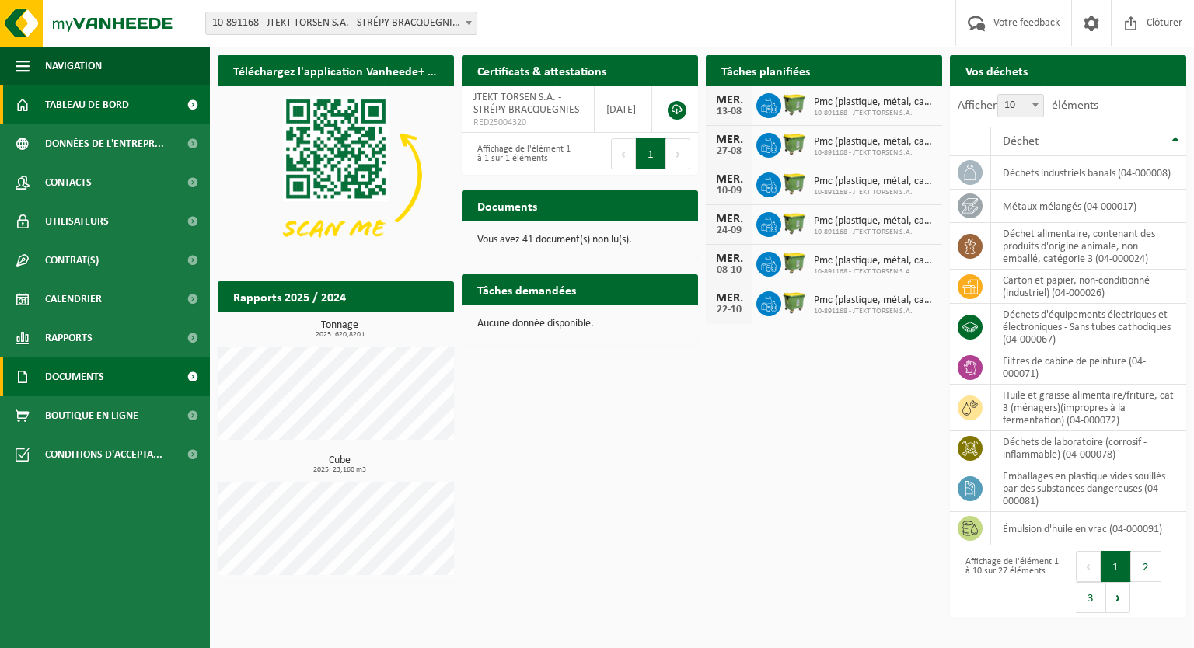  Describe the element at coordinates (729, 112) in the screenshot. I see `div: 13-08` at that location.